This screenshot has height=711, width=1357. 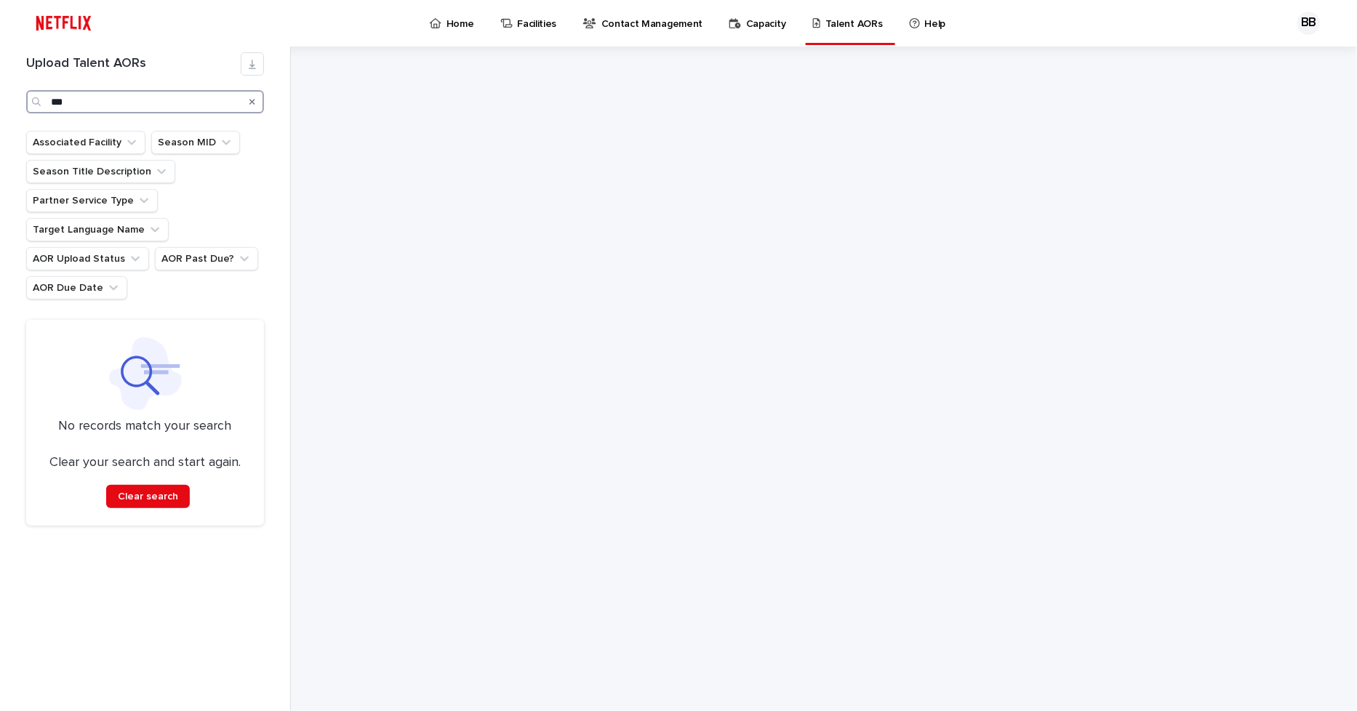 What do you see at coordinates (63, 23) in the screenshot?
I see `img: ifQbXi3ZQGMSEF7WDB7W` at bounding box center [63, 23].